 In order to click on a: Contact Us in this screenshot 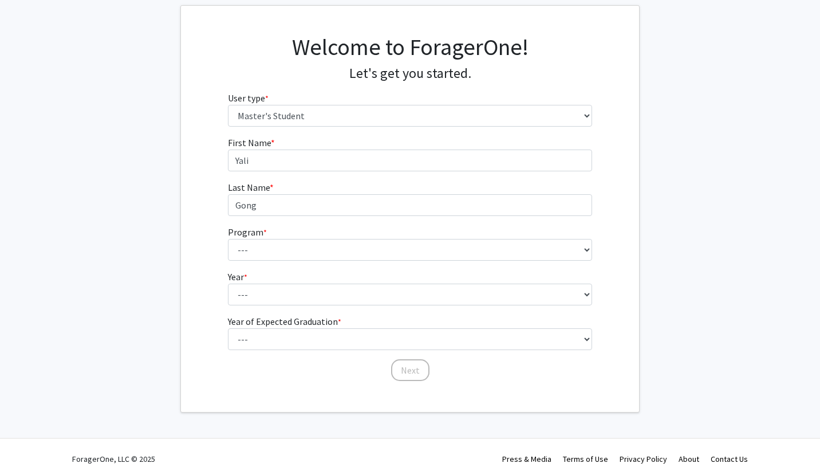, I will do `click(729, 459)`.